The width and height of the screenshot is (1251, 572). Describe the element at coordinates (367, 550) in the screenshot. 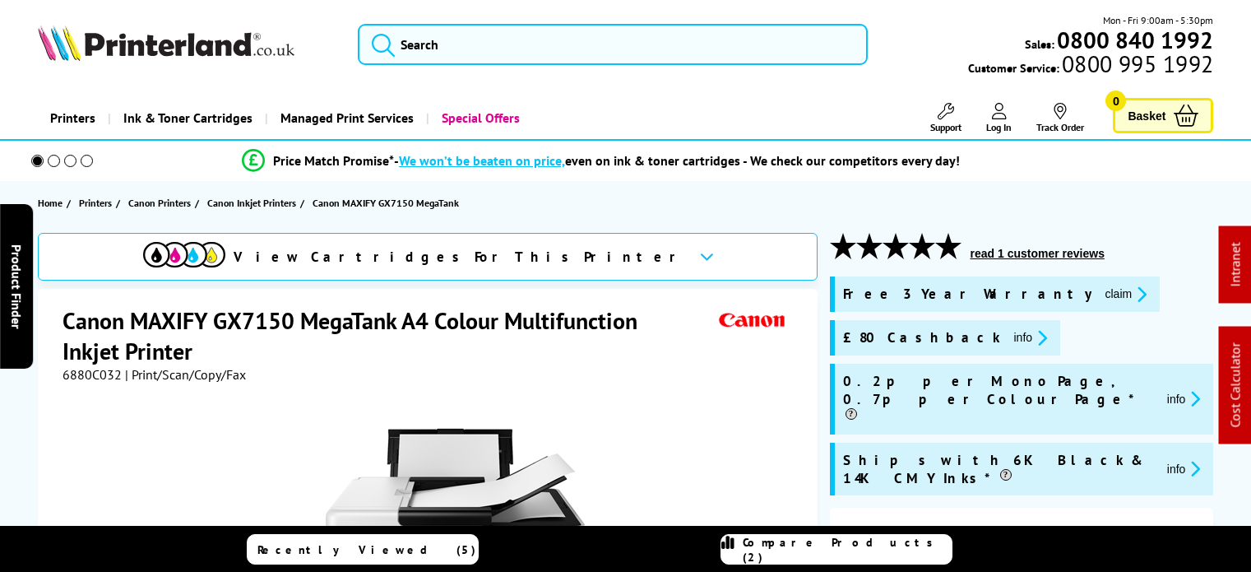

I see `span: Recently Viewed (5)` at that location.